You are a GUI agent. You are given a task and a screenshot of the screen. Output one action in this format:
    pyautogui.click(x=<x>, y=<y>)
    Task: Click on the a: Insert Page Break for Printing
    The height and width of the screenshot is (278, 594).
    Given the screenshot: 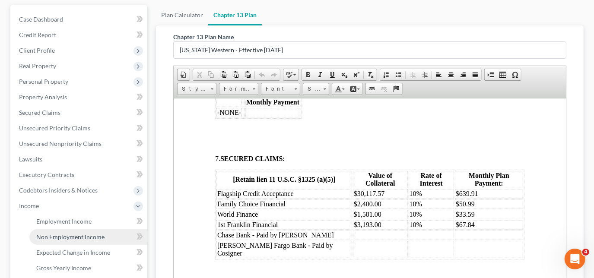 What is the action you would take?
    pyautogui.click(x=490, y=75)
    